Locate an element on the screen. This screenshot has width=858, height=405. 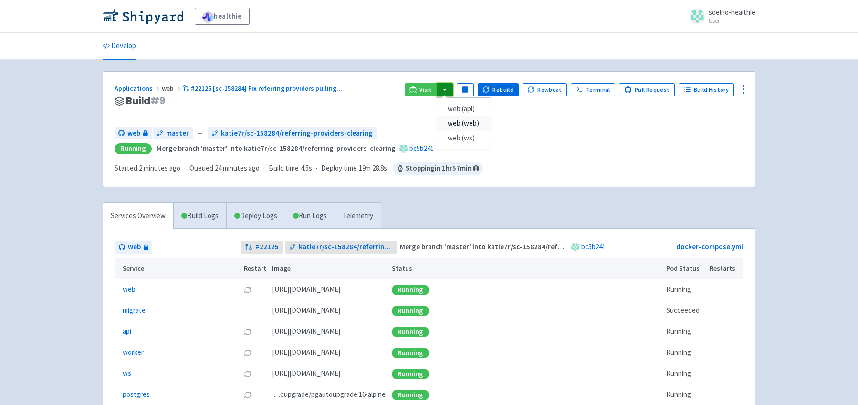
a: master is located at coordinates (173, 133).